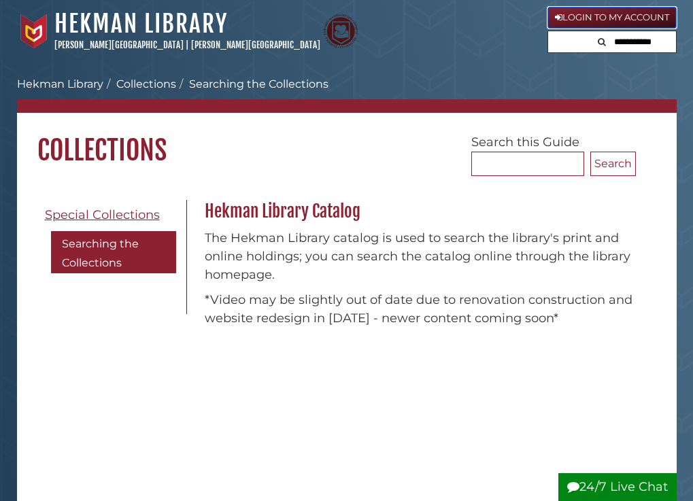  Describe the element at coordinates (347, 140) in the screenshot. I see `h1: Collections` at that location.